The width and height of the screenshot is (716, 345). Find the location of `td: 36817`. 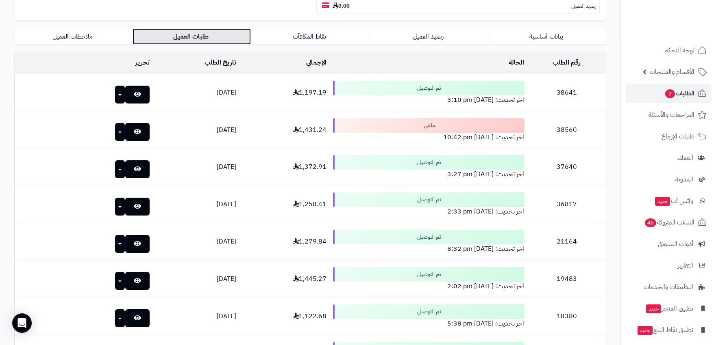

td: 36817 is located at coordinates (566, 204).